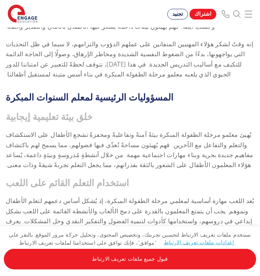  Describe the element at coordinates (129, 59) in the screenshot. I see `font: إنه وقتٌ لشكر هؤلاء المهنيين المتفانين على عملهم الدؤوب والتزامهم، لا سيما في ظل التحديات التي يو...` at that location.